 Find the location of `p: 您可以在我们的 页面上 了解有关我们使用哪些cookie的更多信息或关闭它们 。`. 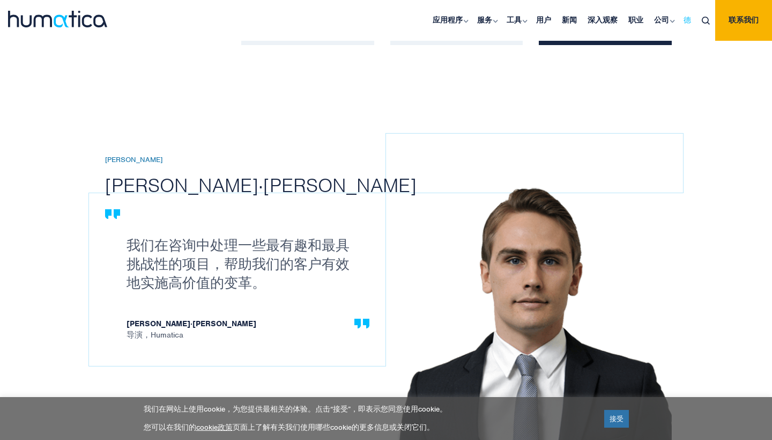

p: 您可以在我们的 页面上 了解有关我们使用哪些cookie的更多信息或关闭它们 。 is located at coordinates (367, 427).